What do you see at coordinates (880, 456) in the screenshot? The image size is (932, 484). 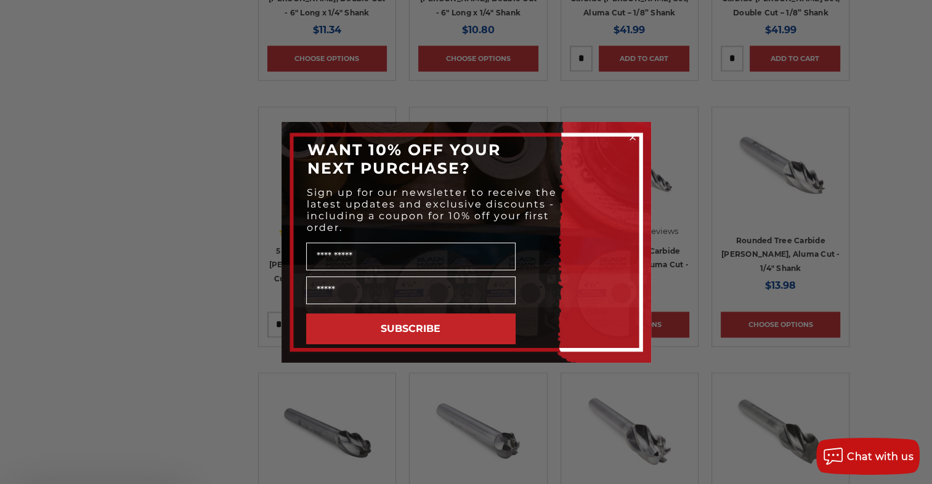 I see `span: Chat with us` at bounding box center [880, 456].